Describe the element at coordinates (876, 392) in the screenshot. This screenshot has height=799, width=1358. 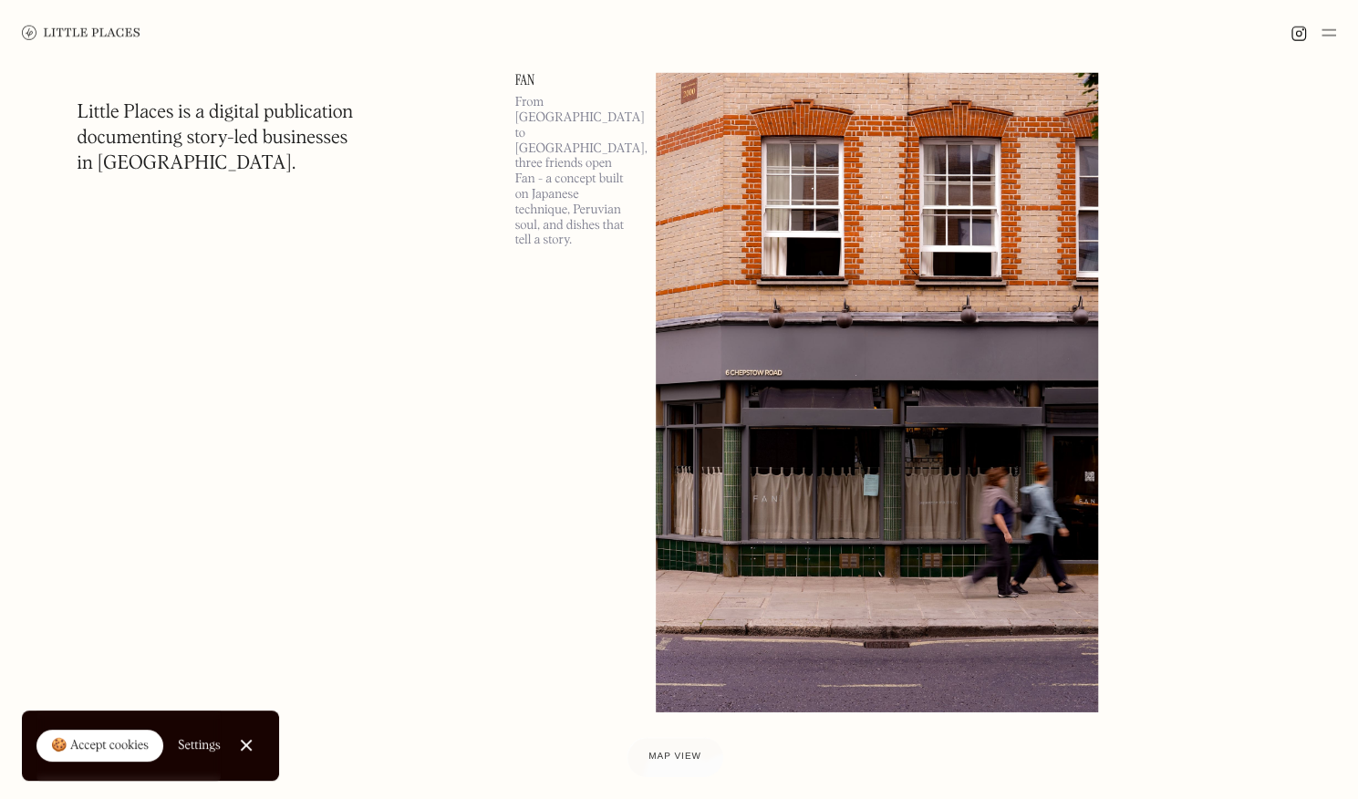
I see `img: Fan` at that location.